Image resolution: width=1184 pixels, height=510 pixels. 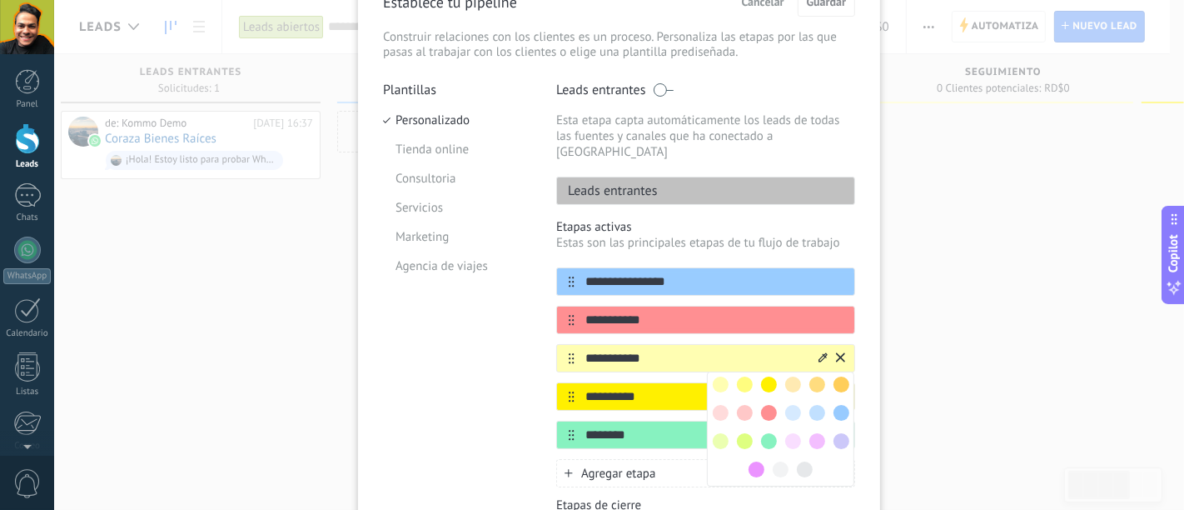 What do you see at coordinates (457, 236) in the screenshot?
I see `li: Marketing` at bounding box center [457, 236].